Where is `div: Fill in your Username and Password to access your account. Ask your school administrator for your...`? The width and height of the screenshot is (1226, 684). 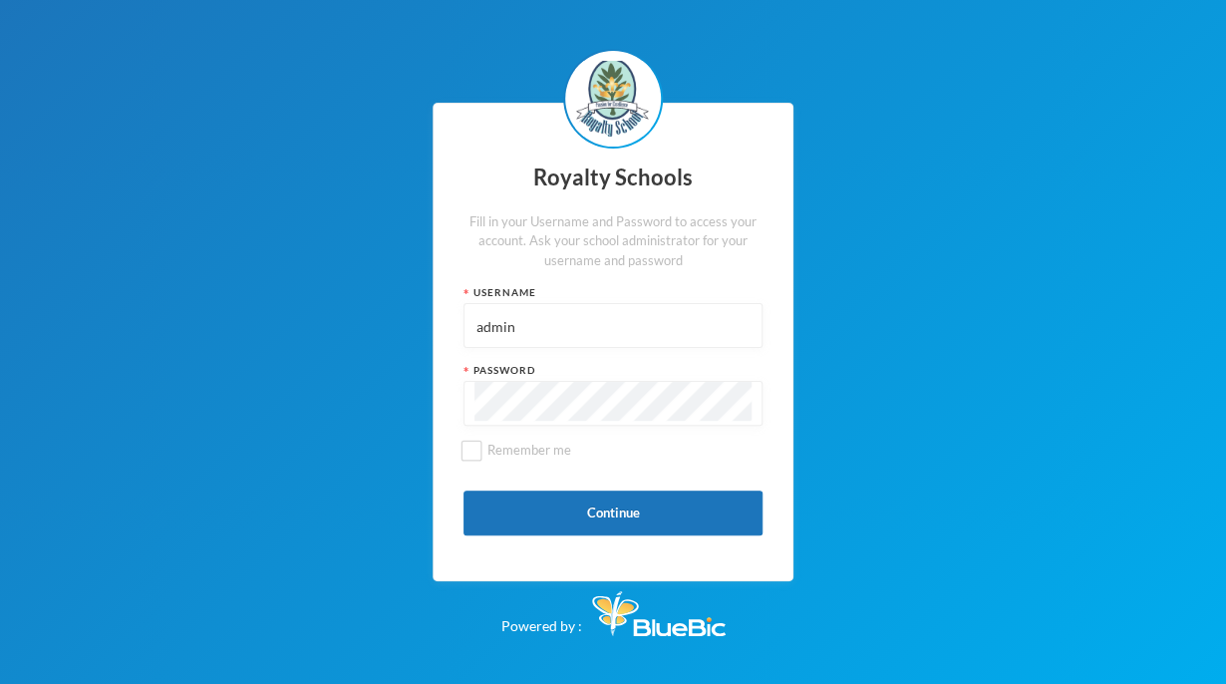 div: Fill in your Username and Password to access your account. Ask your school administrator for your... is located at coordinates (613, 241).